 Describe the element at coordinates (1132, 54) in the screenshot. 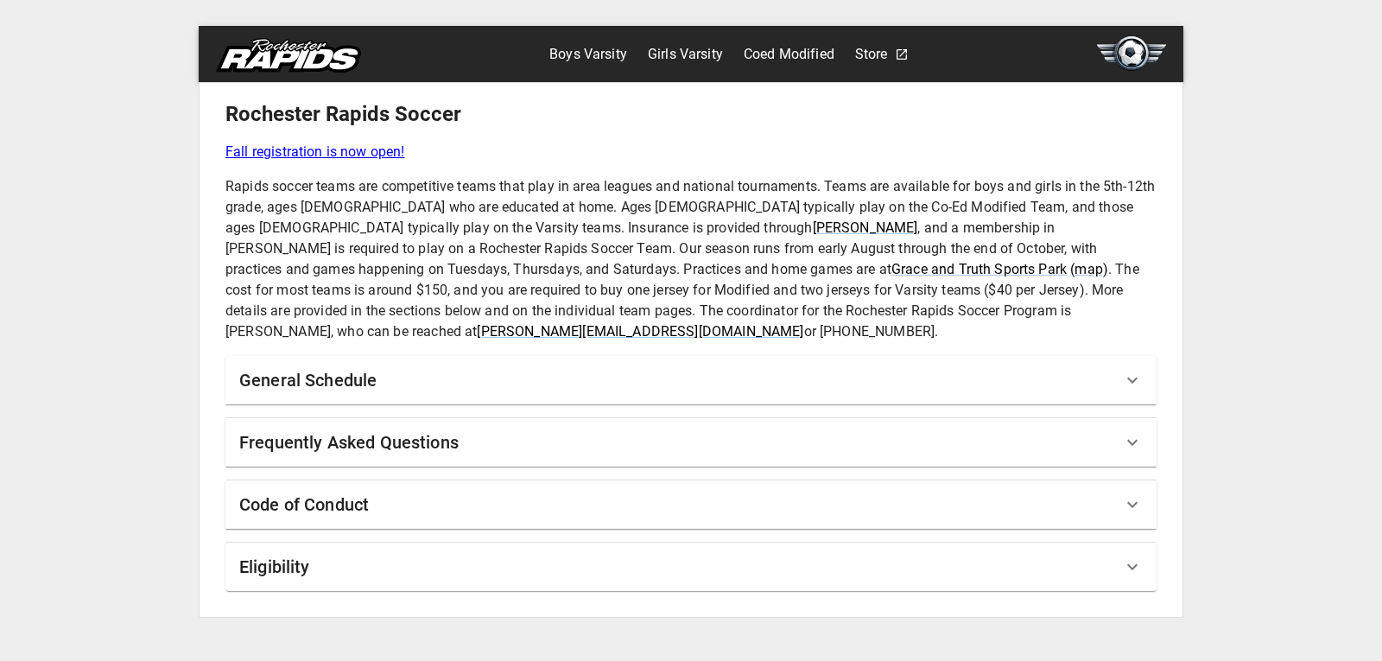

I see `img: soccer.svg` at that location.